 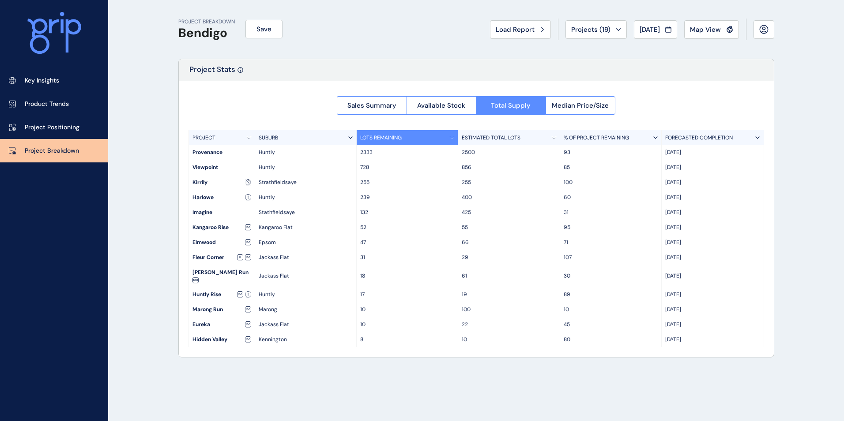 What do you see at coordinates (222, 152) in the screenshot?
I see `div: Provenance` at bounding box center [222, 152].